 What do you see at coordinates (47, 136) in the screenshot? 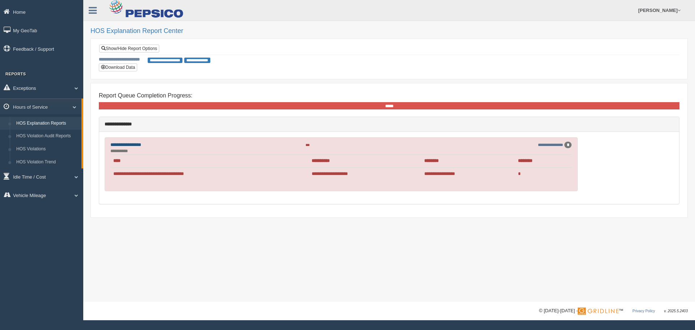
I see `a: HOS Violation Audit Reports` at bounding box center [47, 136].